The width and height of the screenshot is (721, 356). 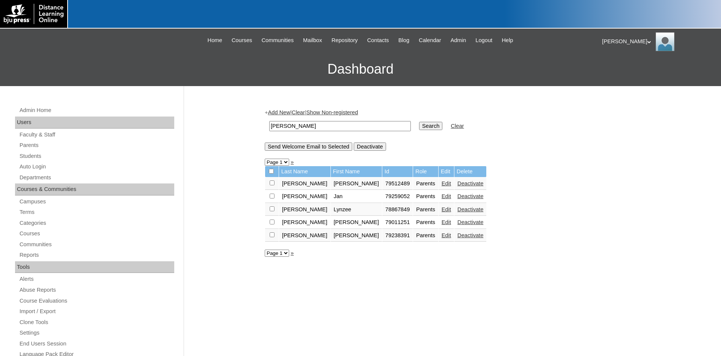 What do you see at coordinates (96, 134) in the screenshot?
I see `a: Faculty & Staff` at bounding box center [96, 134].